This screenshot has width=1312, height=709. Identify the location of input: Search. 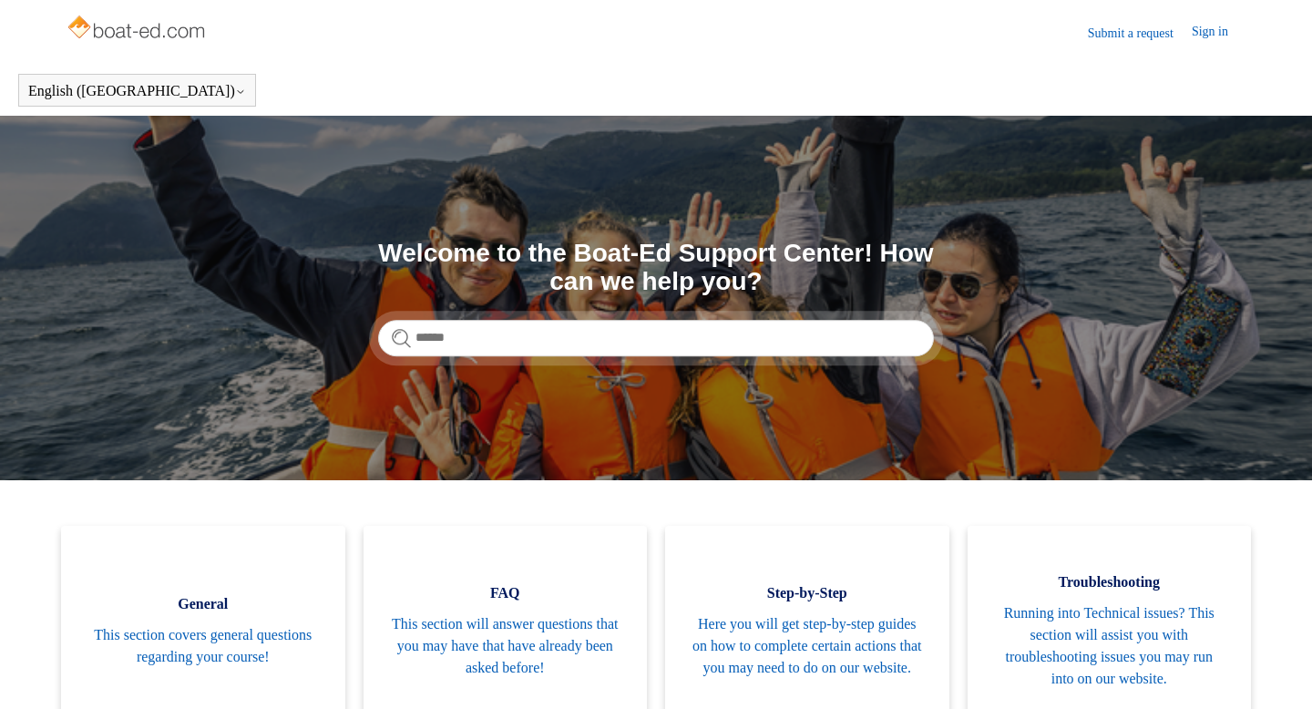
(656, 338).